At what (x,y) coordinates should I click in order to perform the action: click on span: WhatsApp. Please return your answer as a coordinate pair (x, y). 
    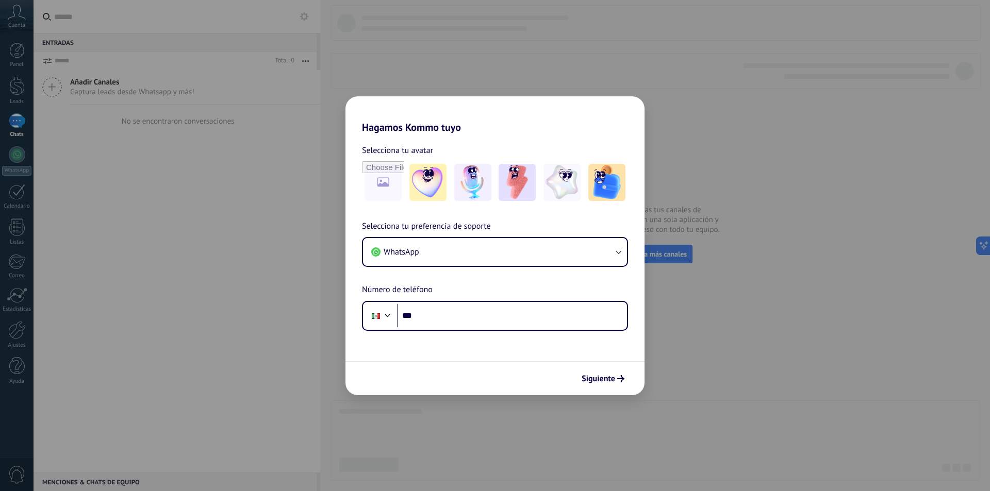
    Looking at the image, I should click on (401, 252).